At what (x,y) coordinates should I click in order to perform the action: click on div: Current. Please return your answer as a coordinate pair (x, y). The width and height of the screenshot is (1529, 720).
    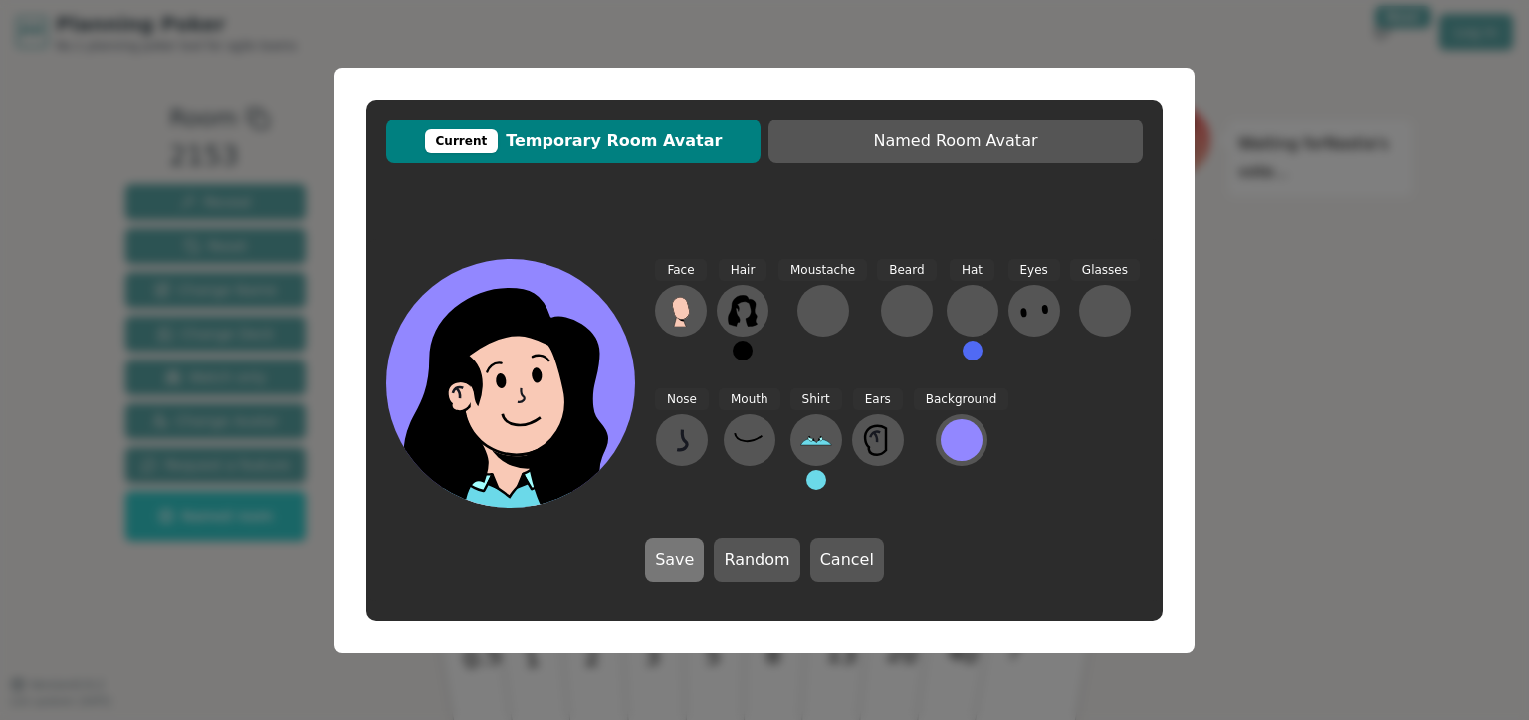
    Looking at the image, I should click on (462, 141).